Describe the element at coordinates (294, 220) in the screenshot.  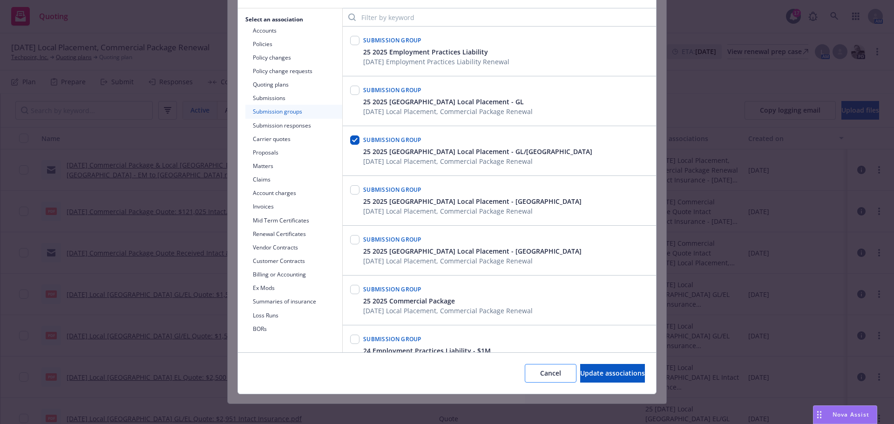
I see `button: Mid Term Certificates` at that location.